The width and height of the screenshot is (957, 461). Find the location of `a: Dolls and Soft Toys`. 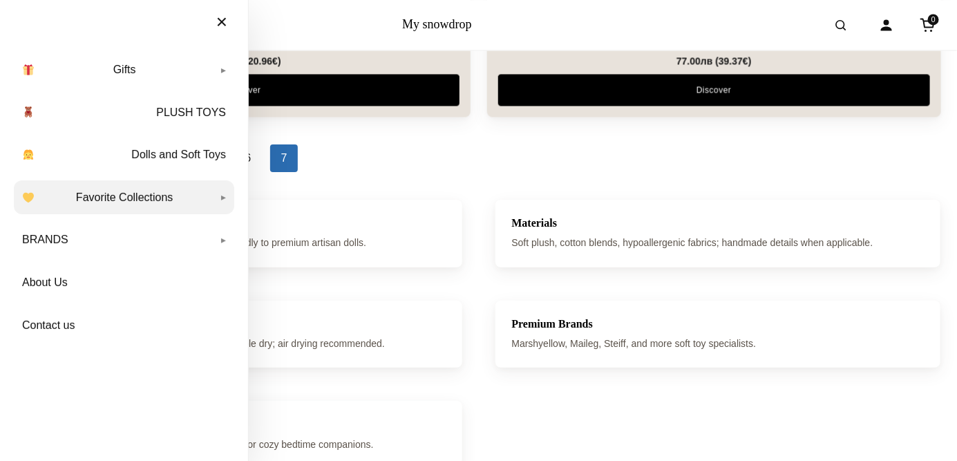

a: Dolls and Soft Toys is located at coordinates (124, 155).